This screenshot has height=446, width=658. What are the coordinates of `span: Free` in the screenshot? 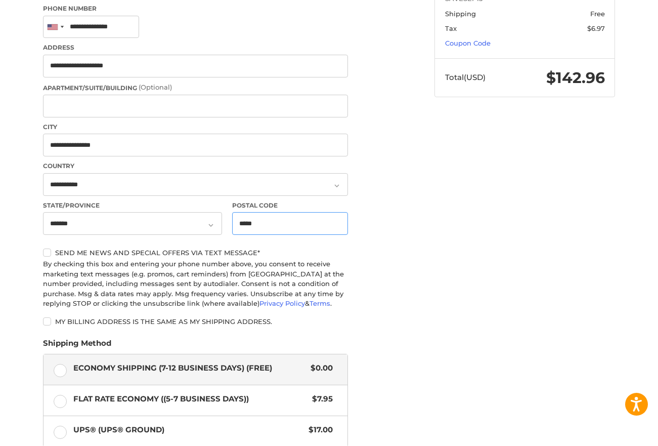 It's located at (598, 14).